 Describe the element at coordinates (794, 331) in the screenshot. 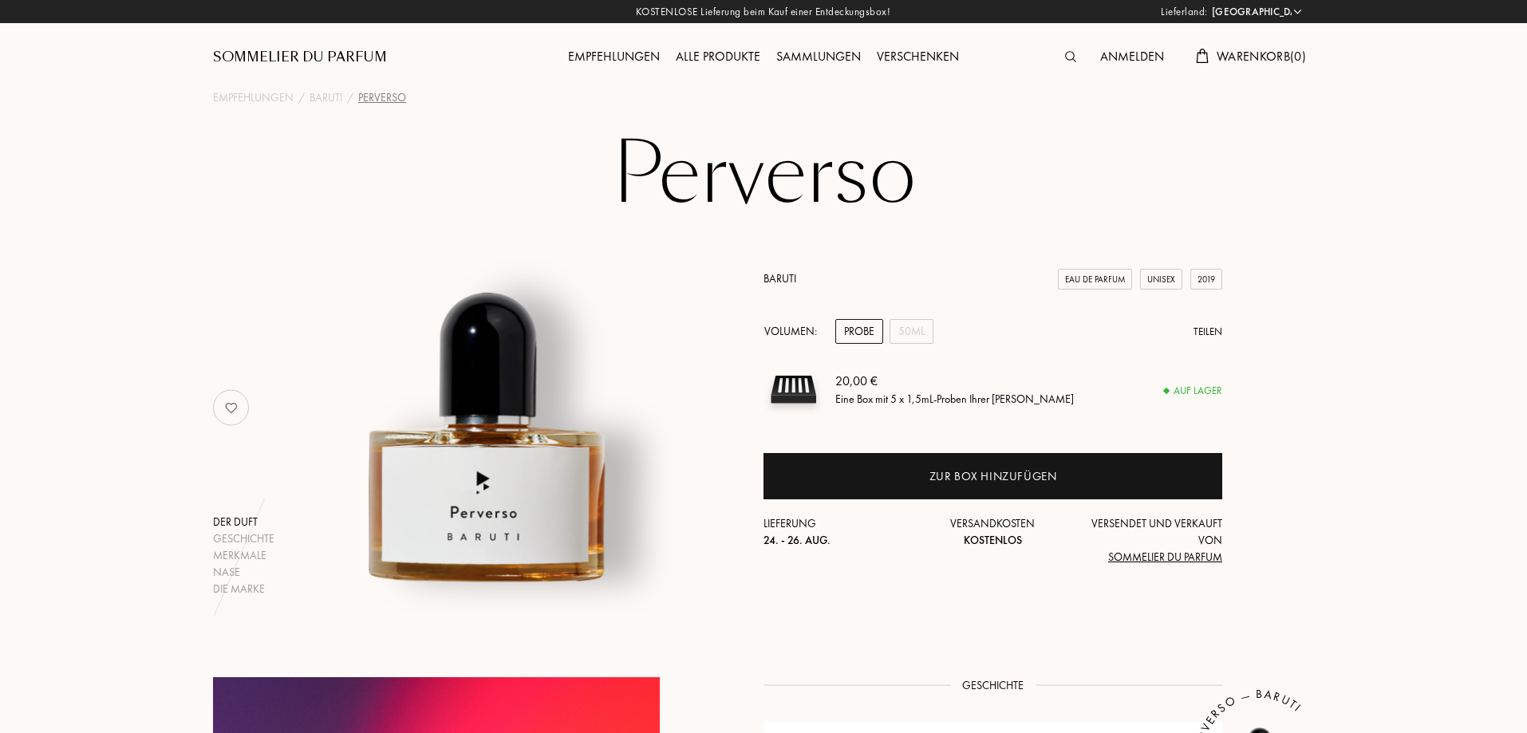

I see `div: Volumen:` at that location.